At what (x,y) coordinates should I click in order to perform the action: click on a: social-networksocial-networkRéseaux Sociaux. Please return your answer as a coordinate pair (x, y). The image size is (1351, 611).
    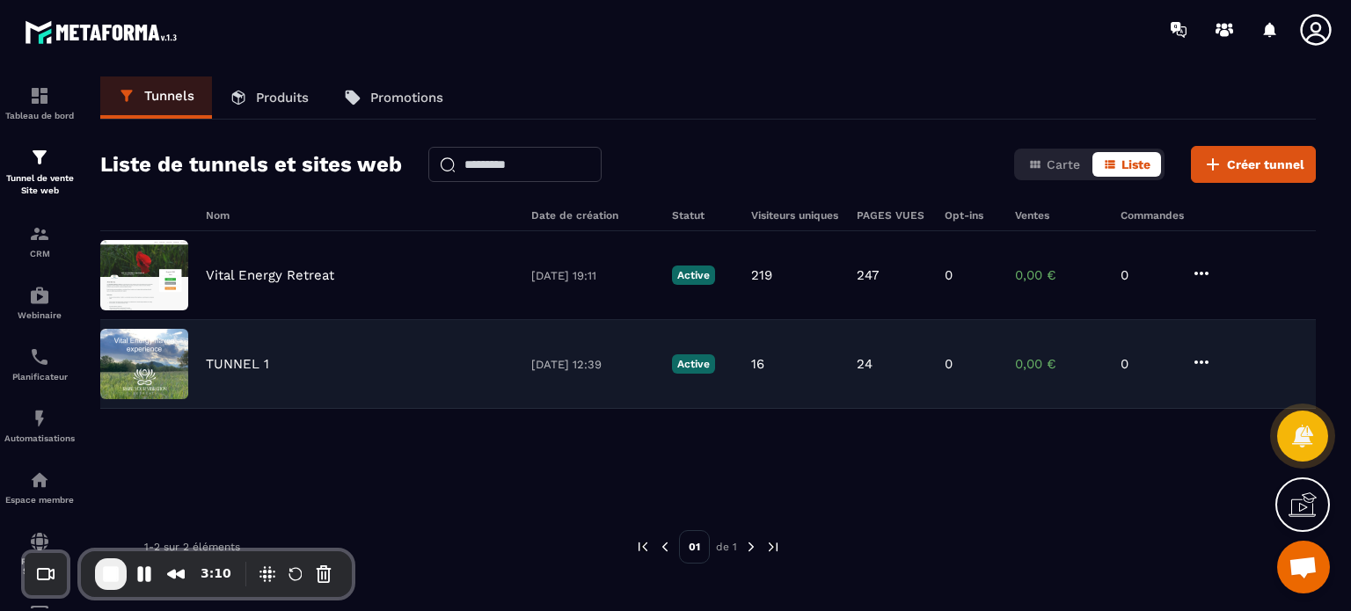
    Looking at the image, I should click on (40, 553).